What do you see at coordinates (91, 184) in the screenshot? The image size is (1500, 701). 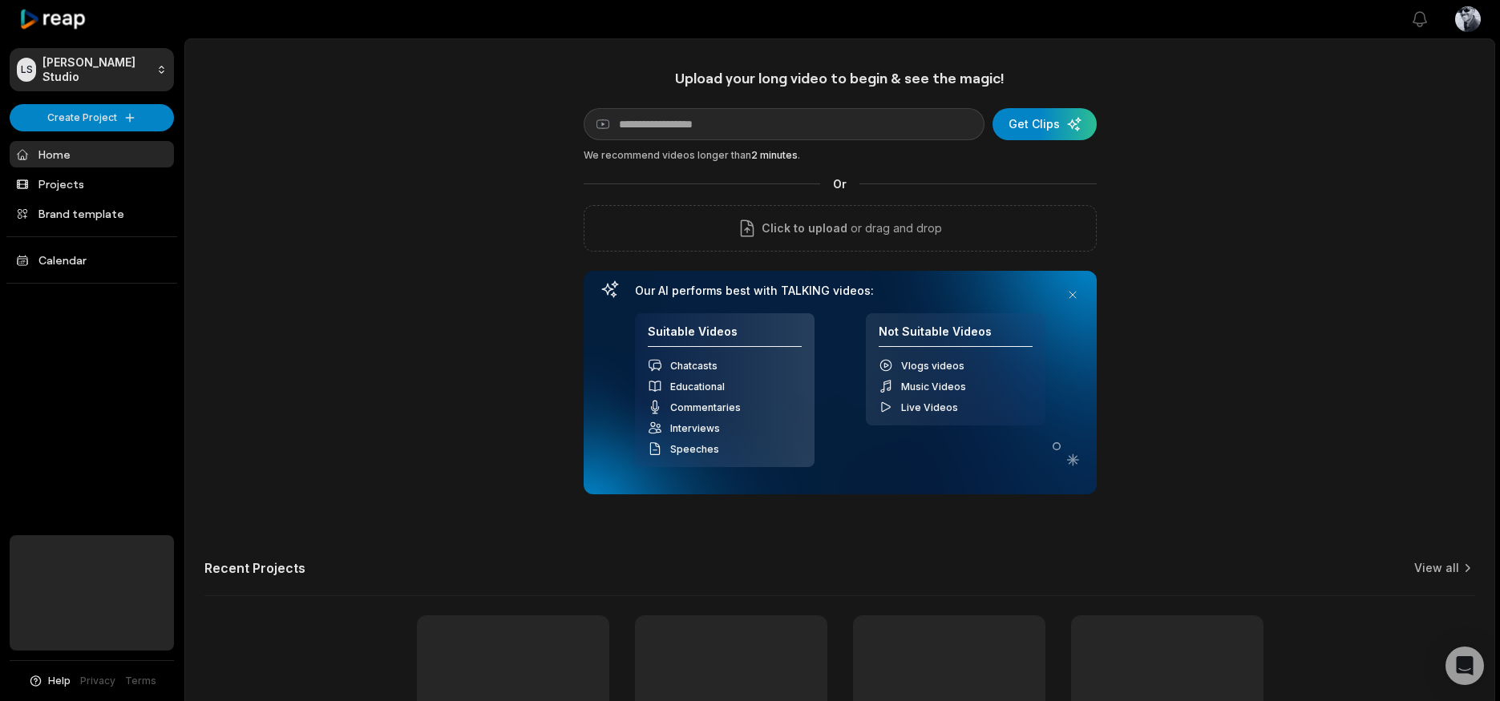 I see `a: Projects` at bounding box center [91, 184].